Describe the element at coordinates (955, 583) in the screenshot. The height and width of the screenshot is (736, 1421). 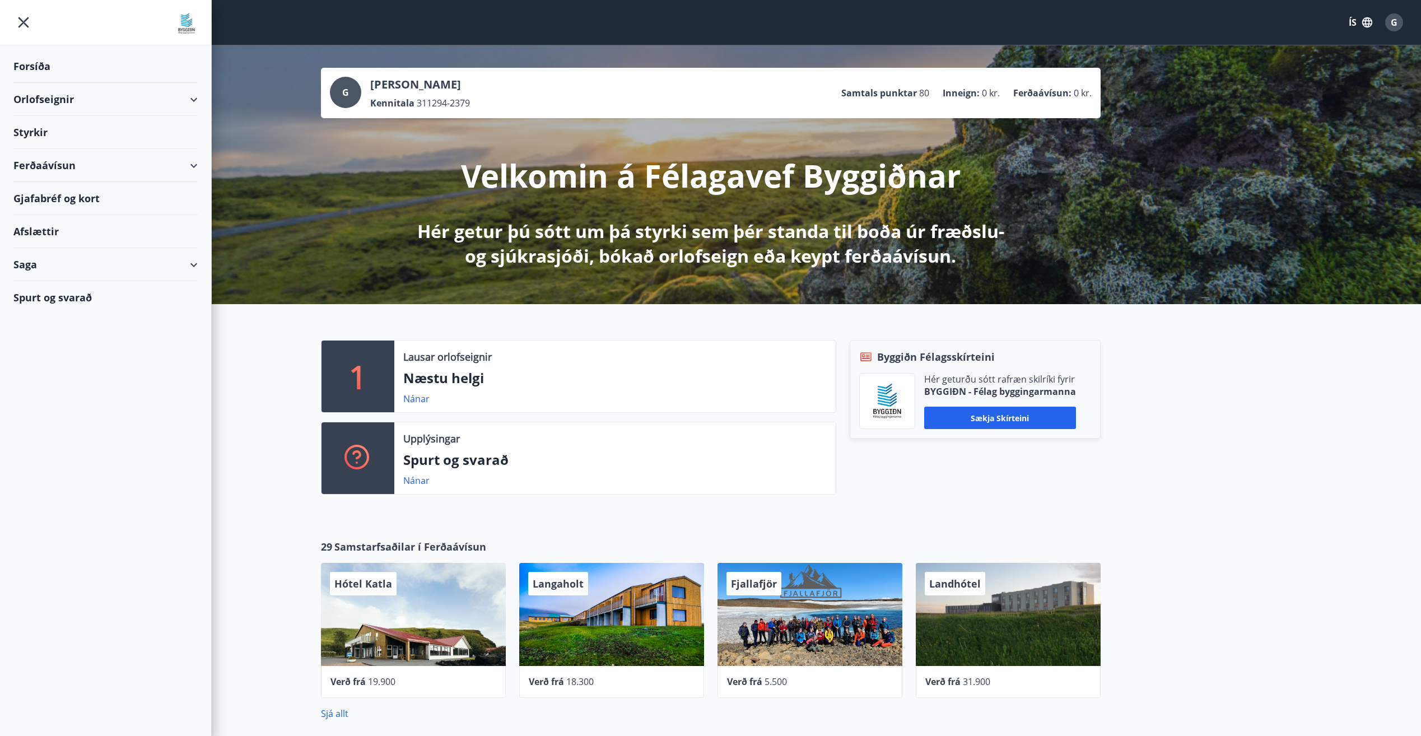
I see `span: Landhótel` at that location.